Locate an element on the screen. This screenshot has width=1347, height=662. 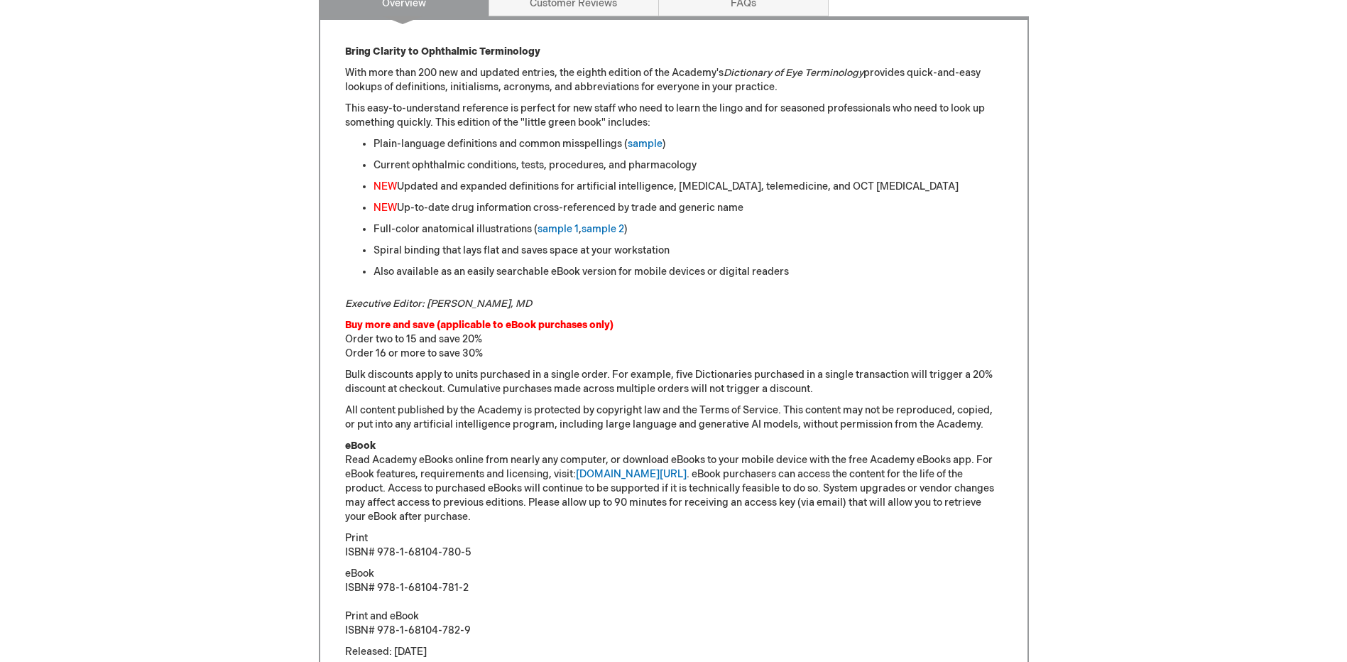
li: Current ophthalmic conditions, tests, procedures, and pharmacology is located at coordinates (688, 165).